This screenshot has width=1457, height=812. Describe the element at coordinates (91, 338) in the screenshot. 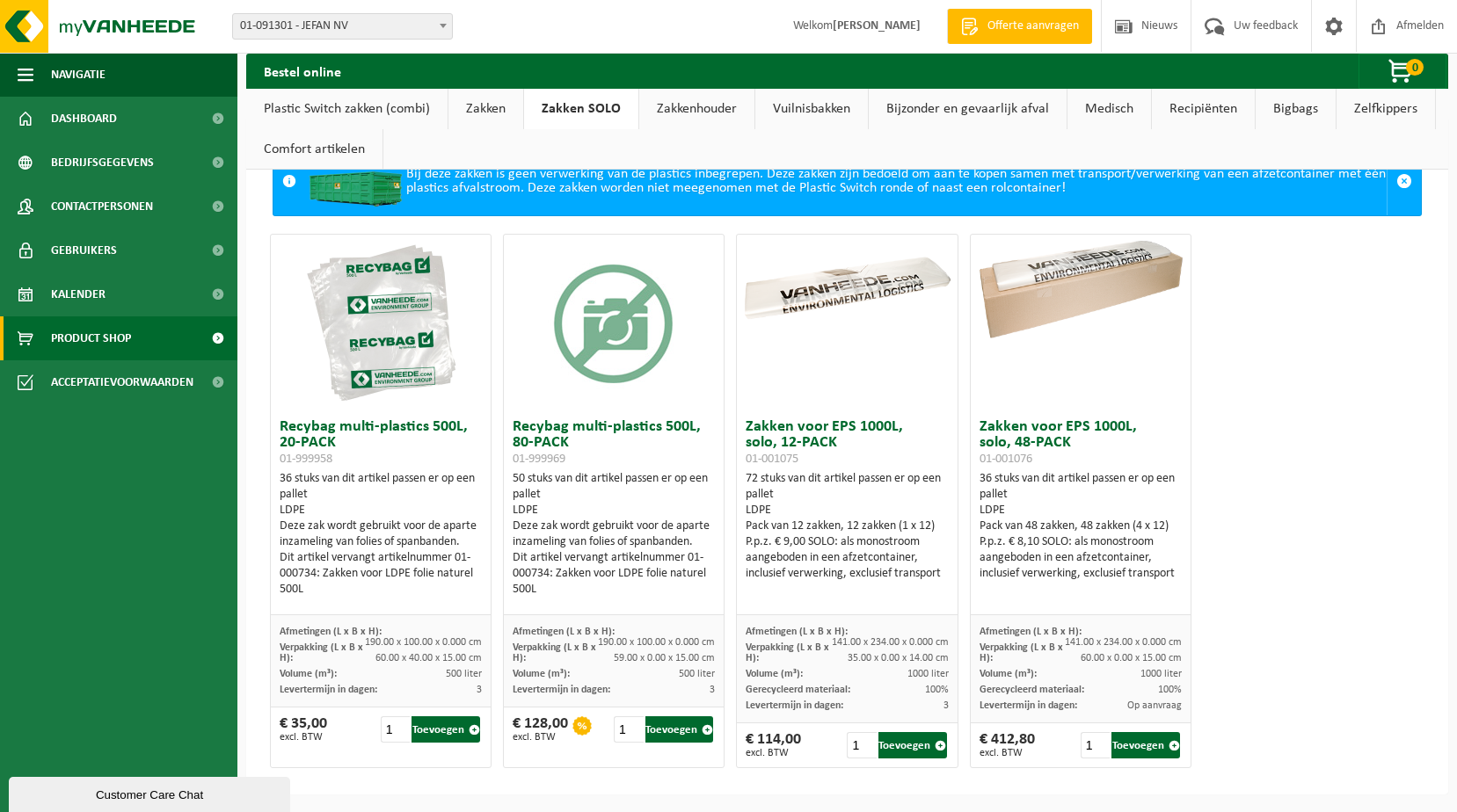

I see `span: Product Shop` at that location.